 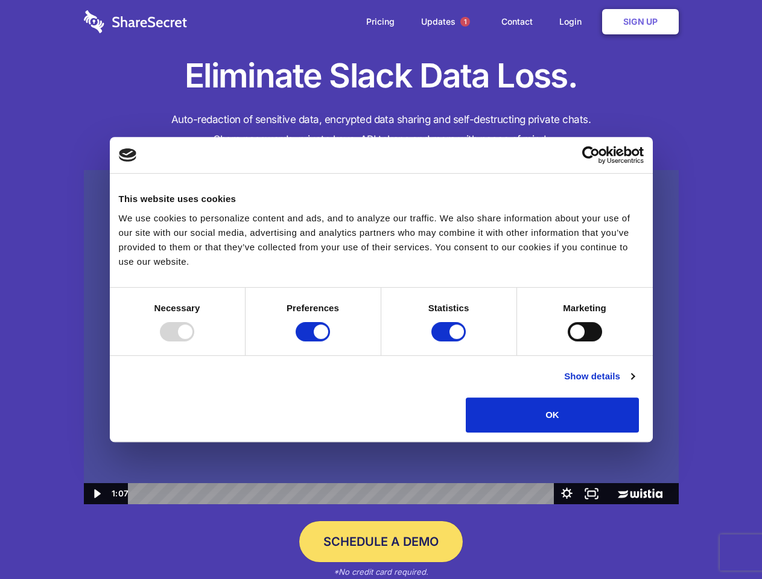 What do you see at coordinates (566, 493) in the screenshot?
I see `button: Show settings menu` at bounding box center [566, 493].